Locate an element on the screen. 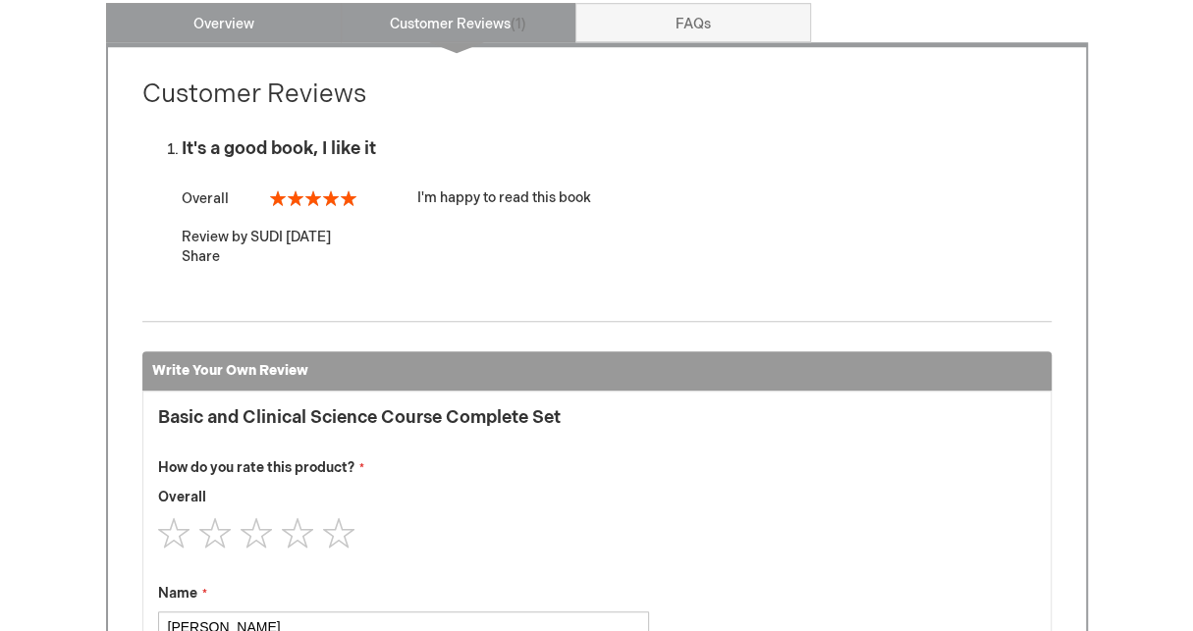 This screenshot has height=631, width=1193. div: 100% is located at coordinates (313, 198).